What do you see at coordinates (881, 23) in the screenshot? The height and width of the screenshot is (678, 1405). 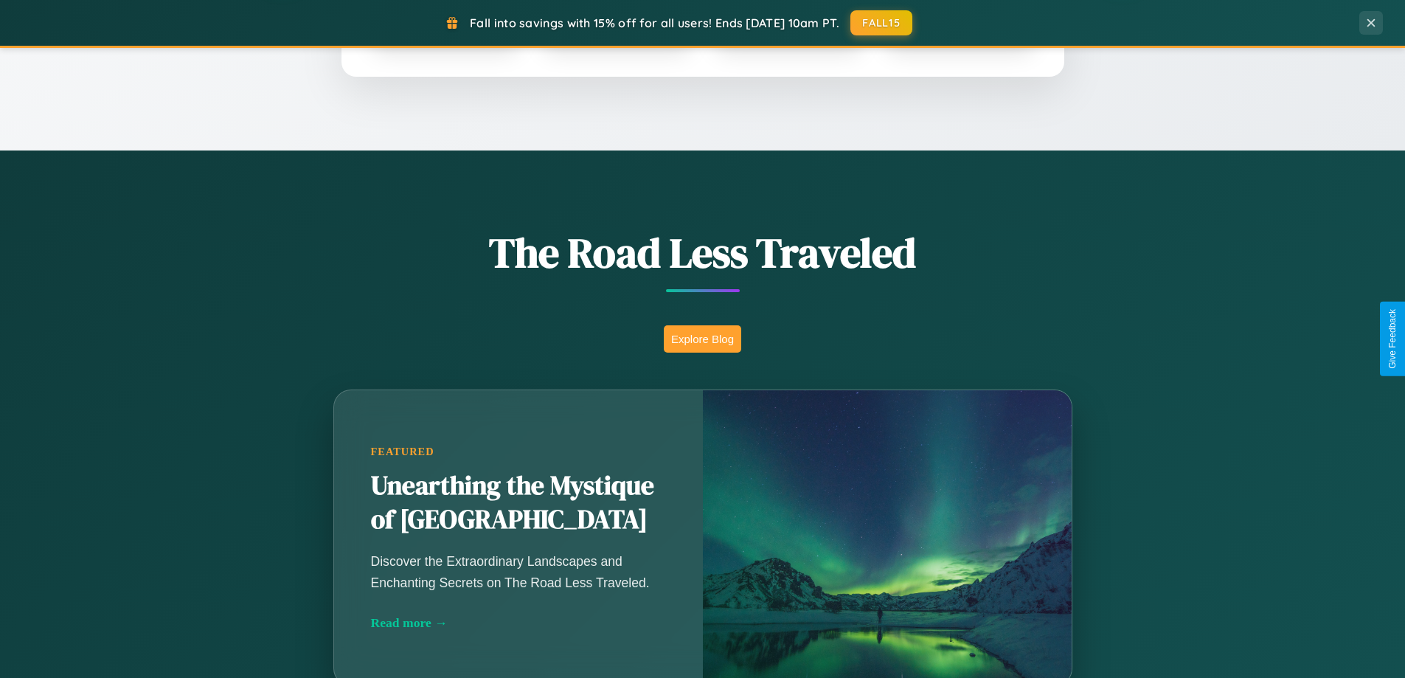 I see `button: FALL15` at bounding box center [881, 23].